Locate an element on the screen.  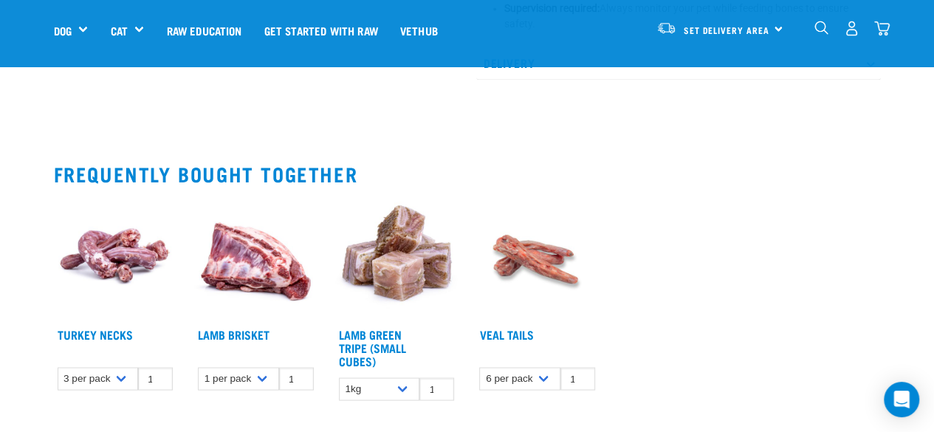
img: user.png is located at coordinates (851, 28).